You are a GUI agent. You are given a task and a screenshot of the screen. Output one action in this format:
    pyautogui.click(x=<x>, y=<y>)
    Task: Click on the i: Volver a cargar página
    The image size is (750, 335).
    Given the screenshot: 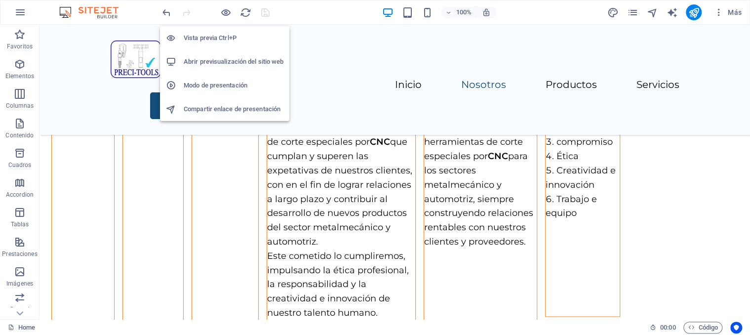 What is the action you would take?
    pyautogui.click(x=246, y=12)
    